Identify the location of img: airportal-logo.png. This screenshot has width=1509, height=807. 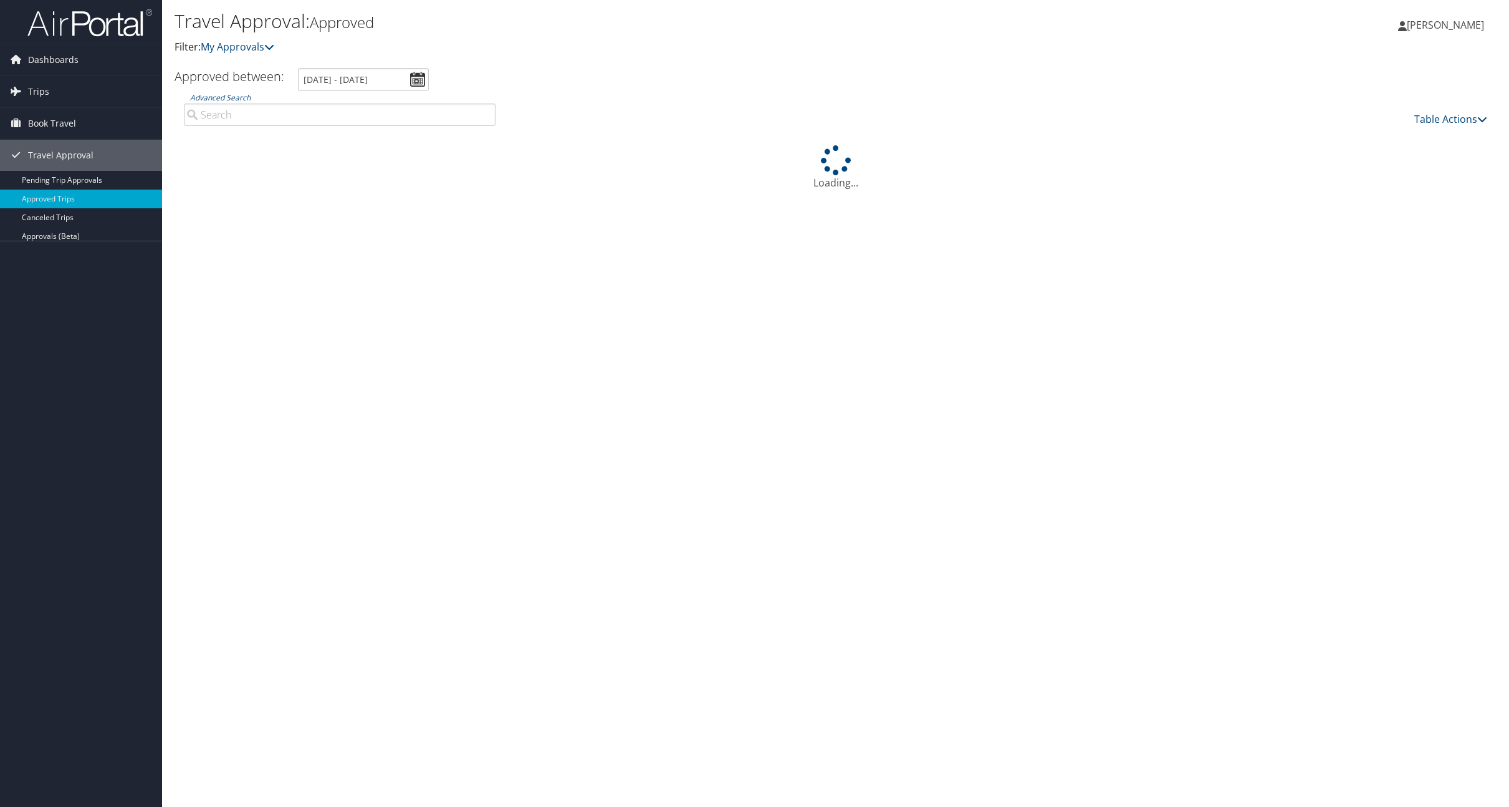
(90, 22).